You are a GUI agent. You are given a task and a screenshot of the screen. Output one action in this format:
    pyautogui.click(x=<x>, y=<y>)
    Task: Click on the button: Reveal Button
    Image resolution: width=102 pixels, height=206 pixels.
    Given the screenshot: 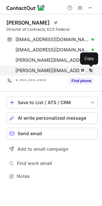 What is the action you would take?
    pyautogui.click(x=81, y=81)
    